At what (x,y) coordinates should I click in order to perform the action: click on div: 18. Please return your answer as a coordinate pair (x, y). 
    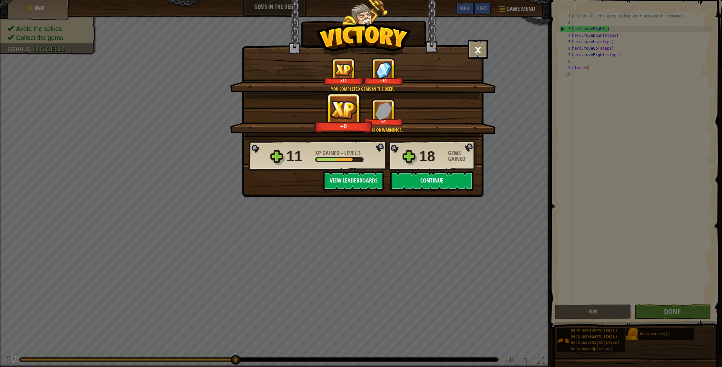
    Looking at the image, I should click on (432, 156).